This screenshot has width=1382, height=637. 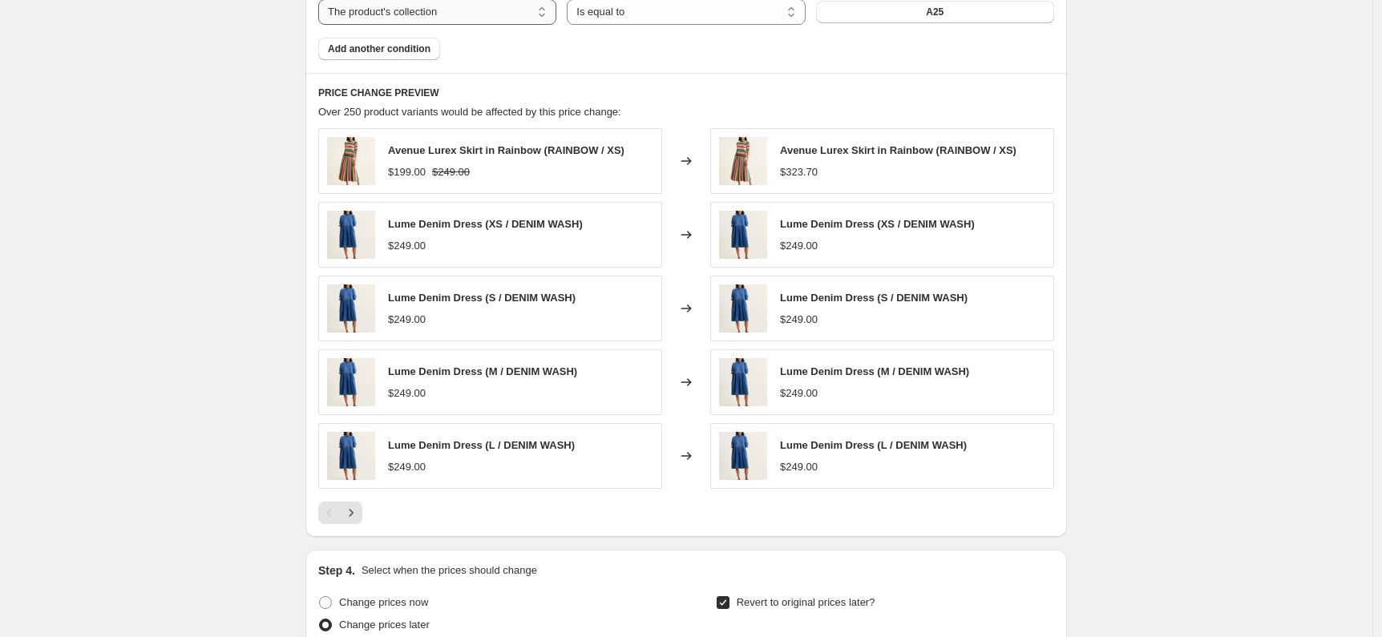 What do you see at coordinates (379, 49) in the screenshot?
I see `span: Add another condition` at bounding box center [379, 49].